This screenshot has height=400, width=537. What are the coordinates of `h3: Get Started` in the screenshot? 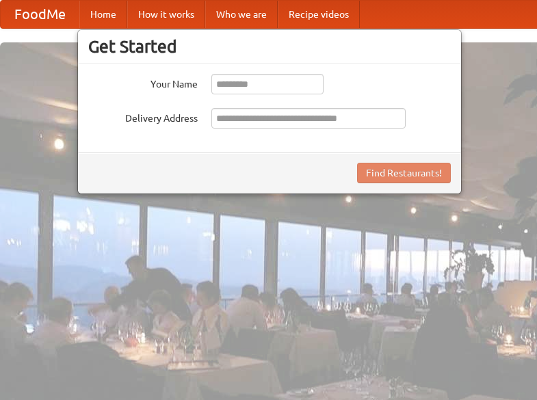 It's located at (270, 47).